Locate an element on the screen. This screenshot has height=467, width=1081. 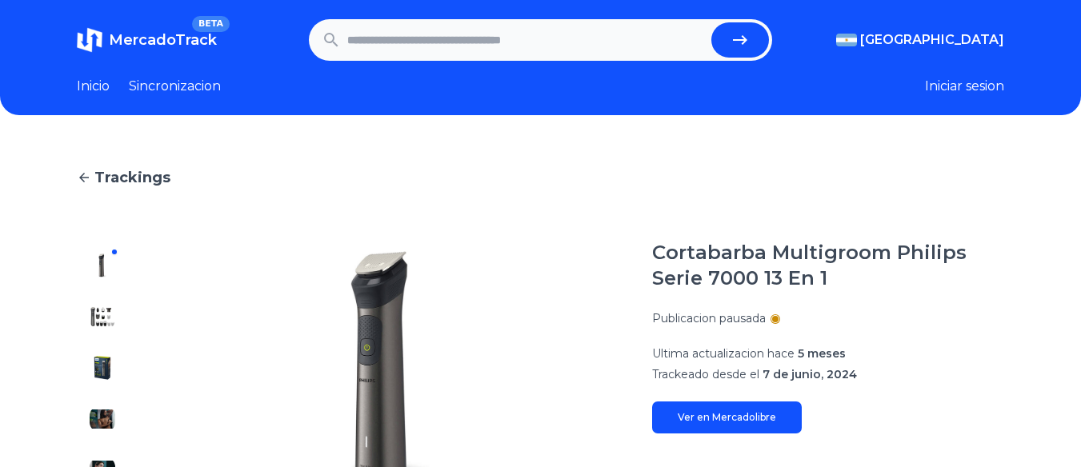
p: Publicacion pausada is located at coordinates (709, 318).